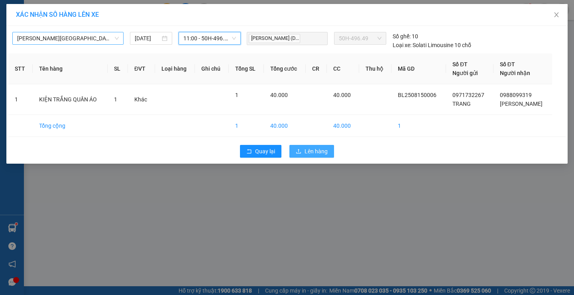 Image resolution: width=574 pixels, height=295 pixels. Describe the element at coordinates (343, 69) in the screenshot. I see `th: CC` at that location.